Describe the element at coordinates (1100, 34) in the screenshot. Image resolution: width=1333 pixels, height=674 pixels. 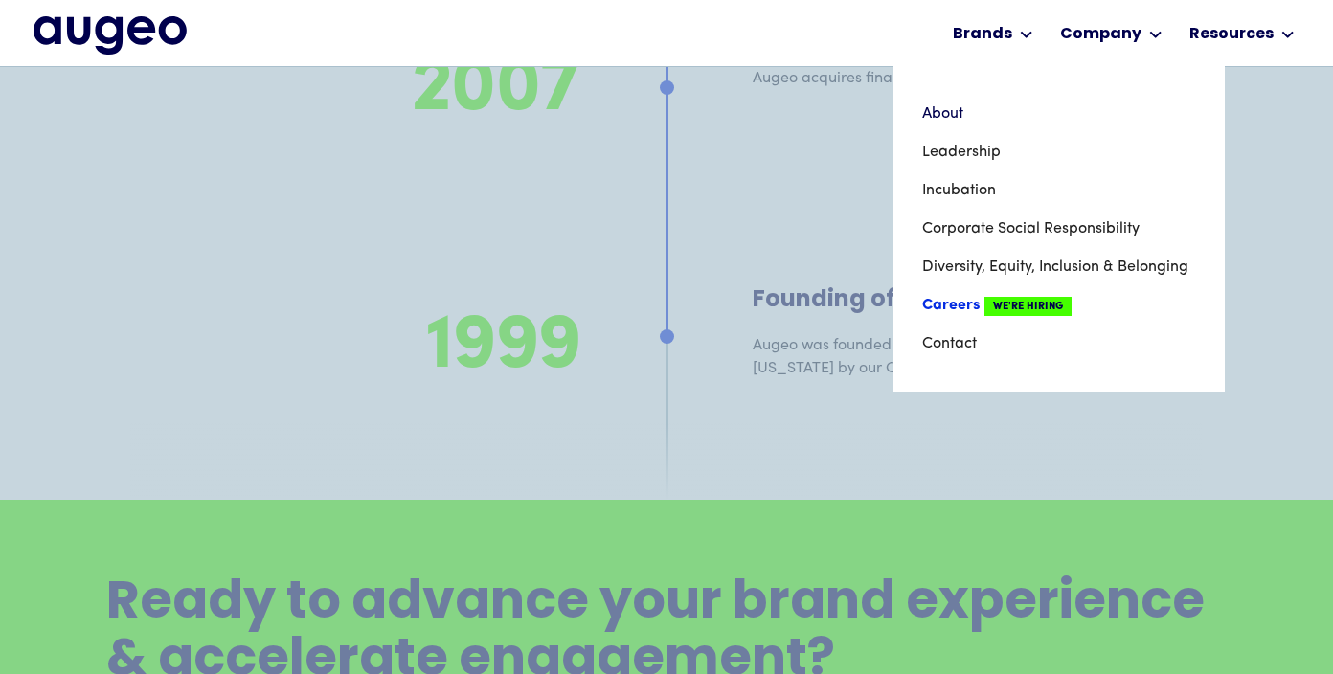
I see `div: Company` at that location.